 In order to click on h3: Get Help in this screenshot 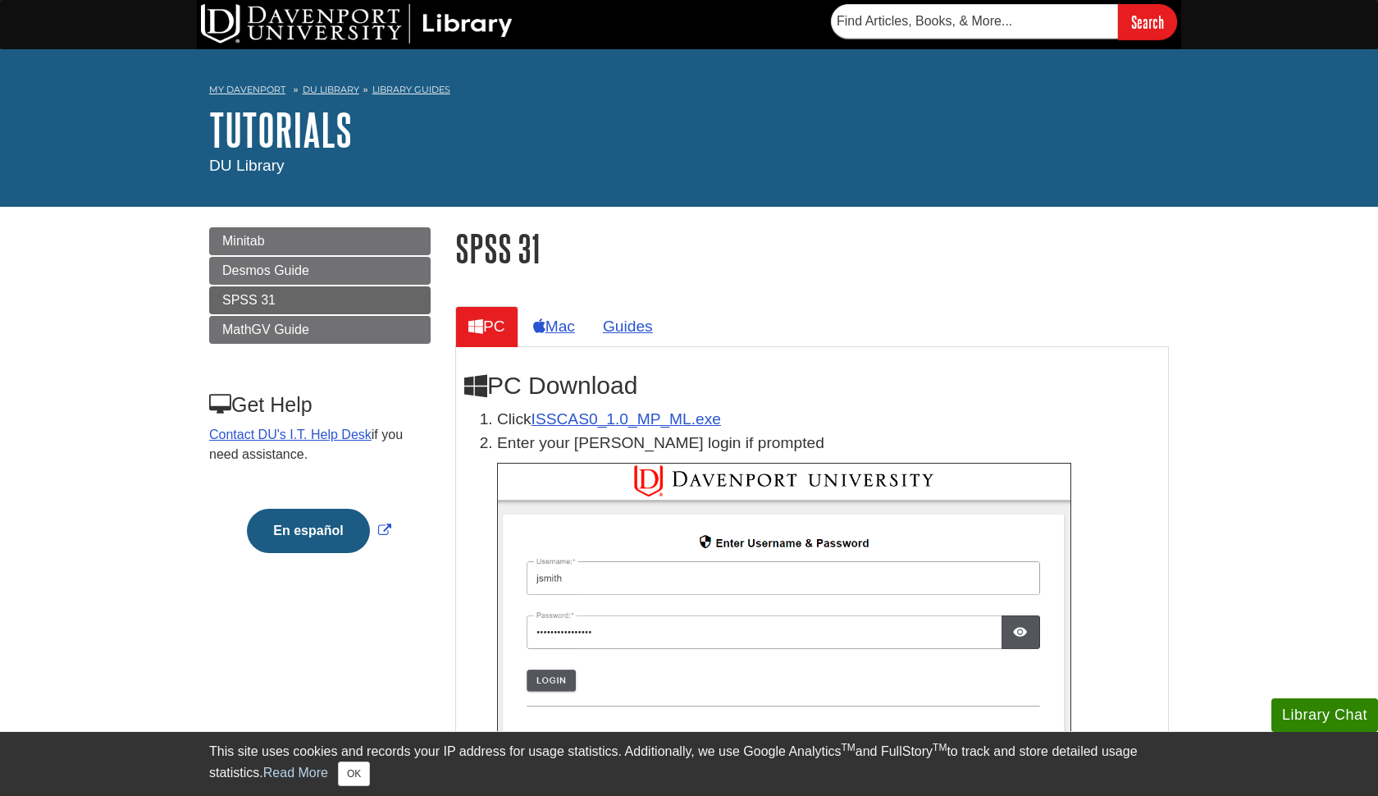, I will do `click(319, 404)`.